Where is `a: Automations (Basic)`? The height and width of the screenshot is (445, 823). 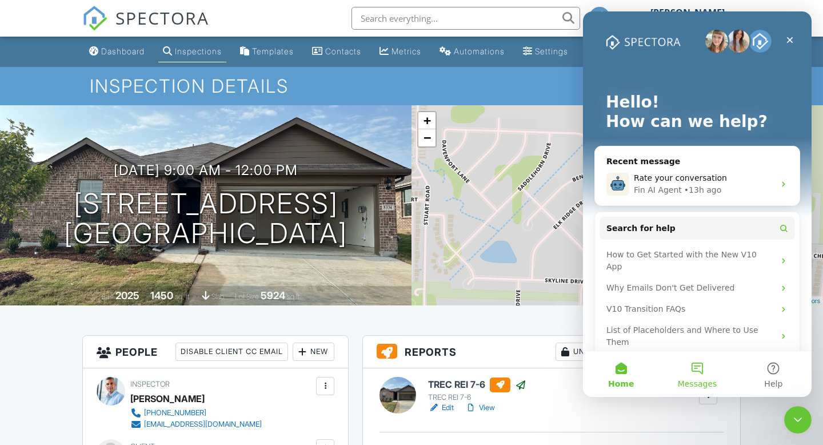
a: Automations (Basic) is located at coordinates (472, 51).